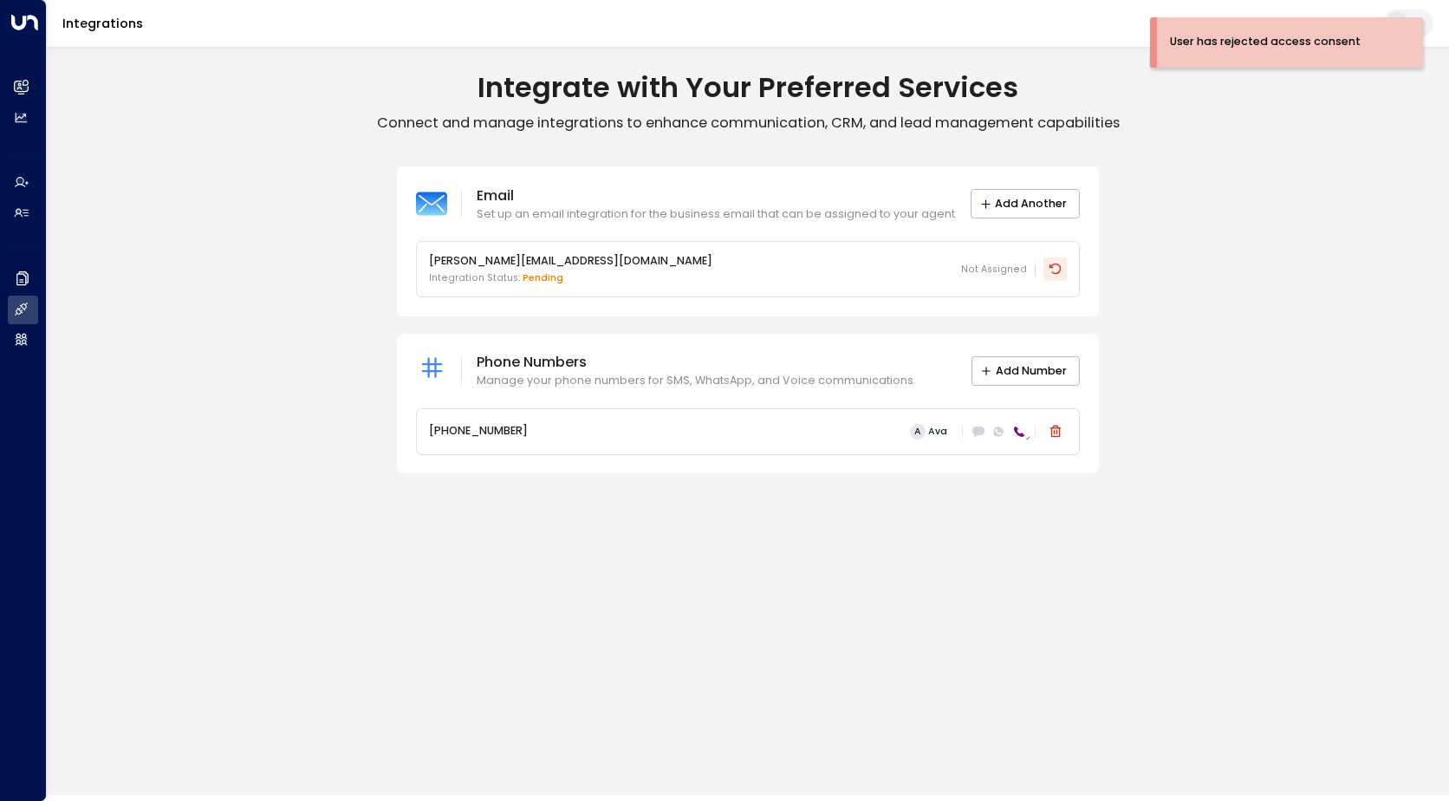 This screenshot has height=801, width=1449. What do you see at coordinates (994, 270) in the screenshot?
I see `span: Not Assigned` at bounding box center [994, 270].